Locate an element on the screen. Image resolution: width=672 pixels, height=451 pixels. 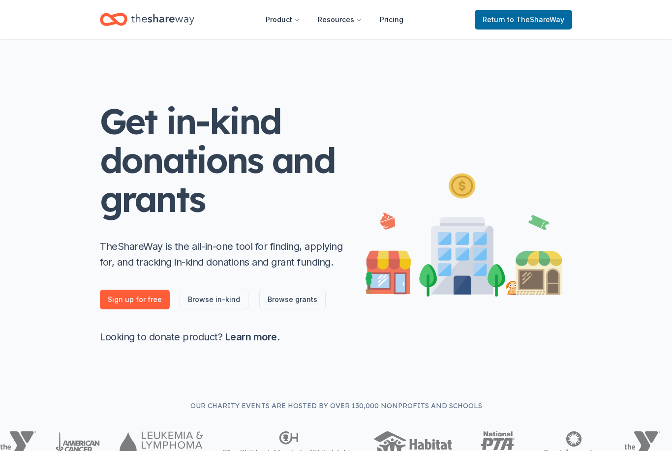
span: Return is located at coordinates (523, 20).